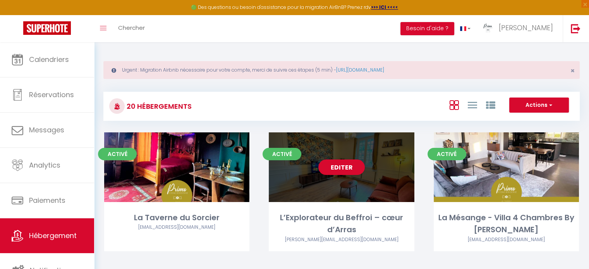 This screenshot has width=589, height=269. I want to click on a: Vue par Groupe, so click(490, 105).